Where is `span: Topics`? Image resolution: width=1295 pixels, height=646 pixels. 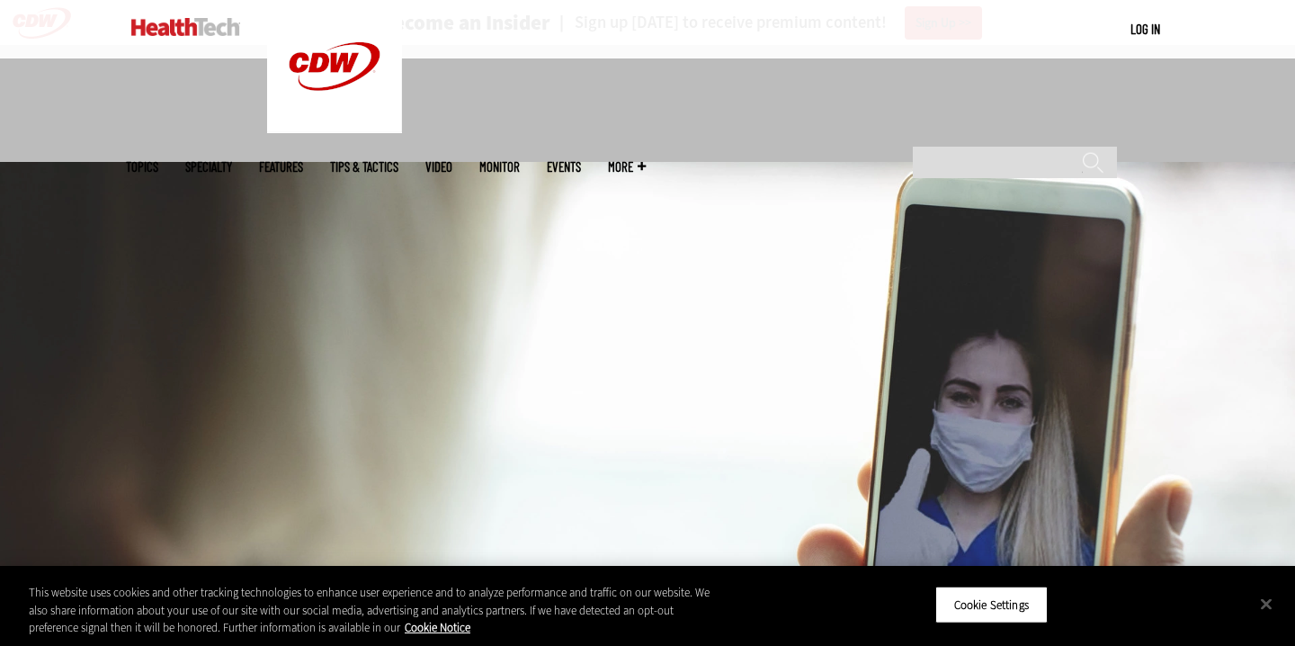 span: Topics is located at coordinates (142, 166).